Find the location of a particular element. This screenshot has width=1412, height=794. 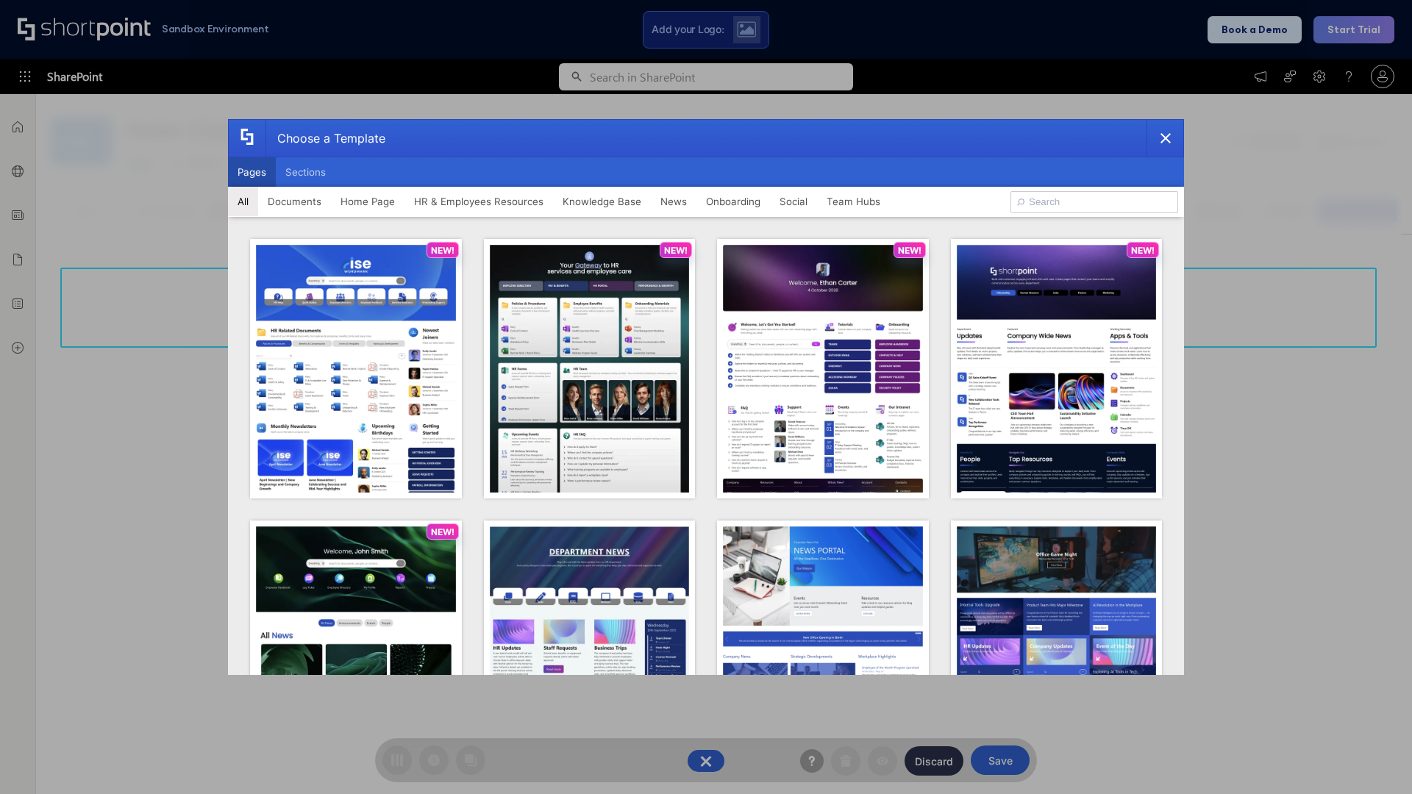

button: Knowledge Base is located at coordinates (602, 202).